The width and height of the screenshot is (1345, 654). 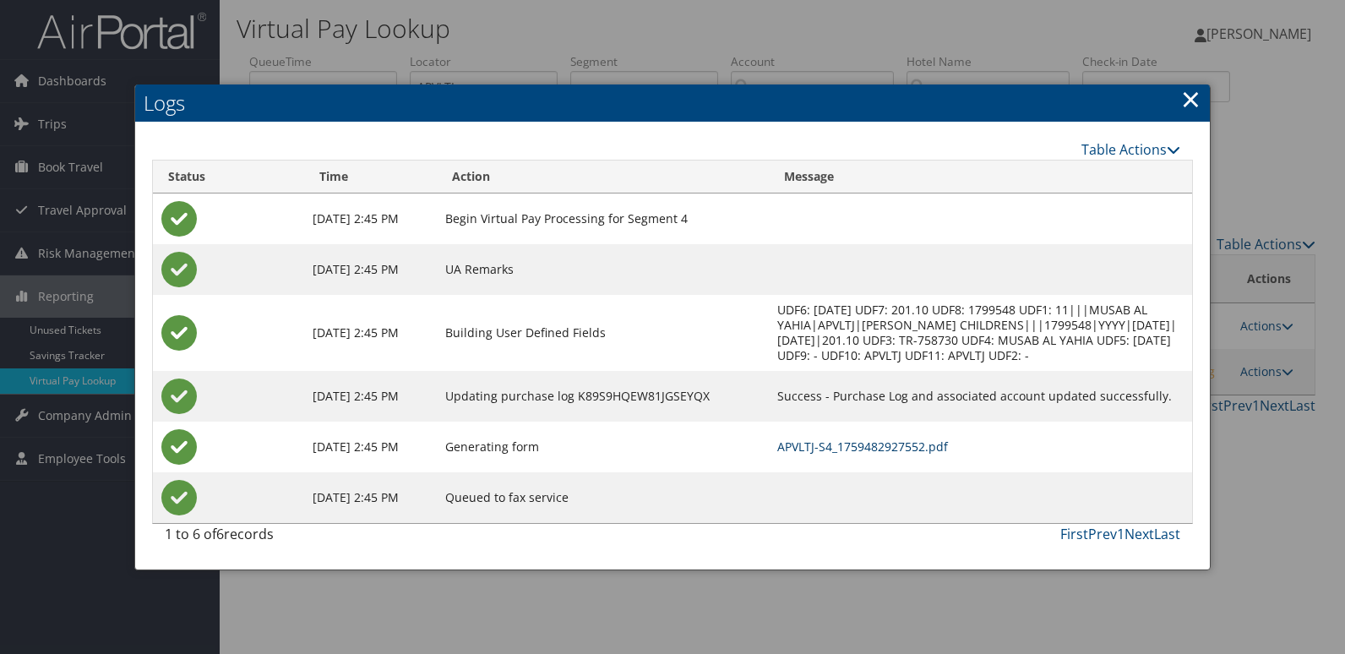 I want to click on a: Last, so click(x=1167, y=534).